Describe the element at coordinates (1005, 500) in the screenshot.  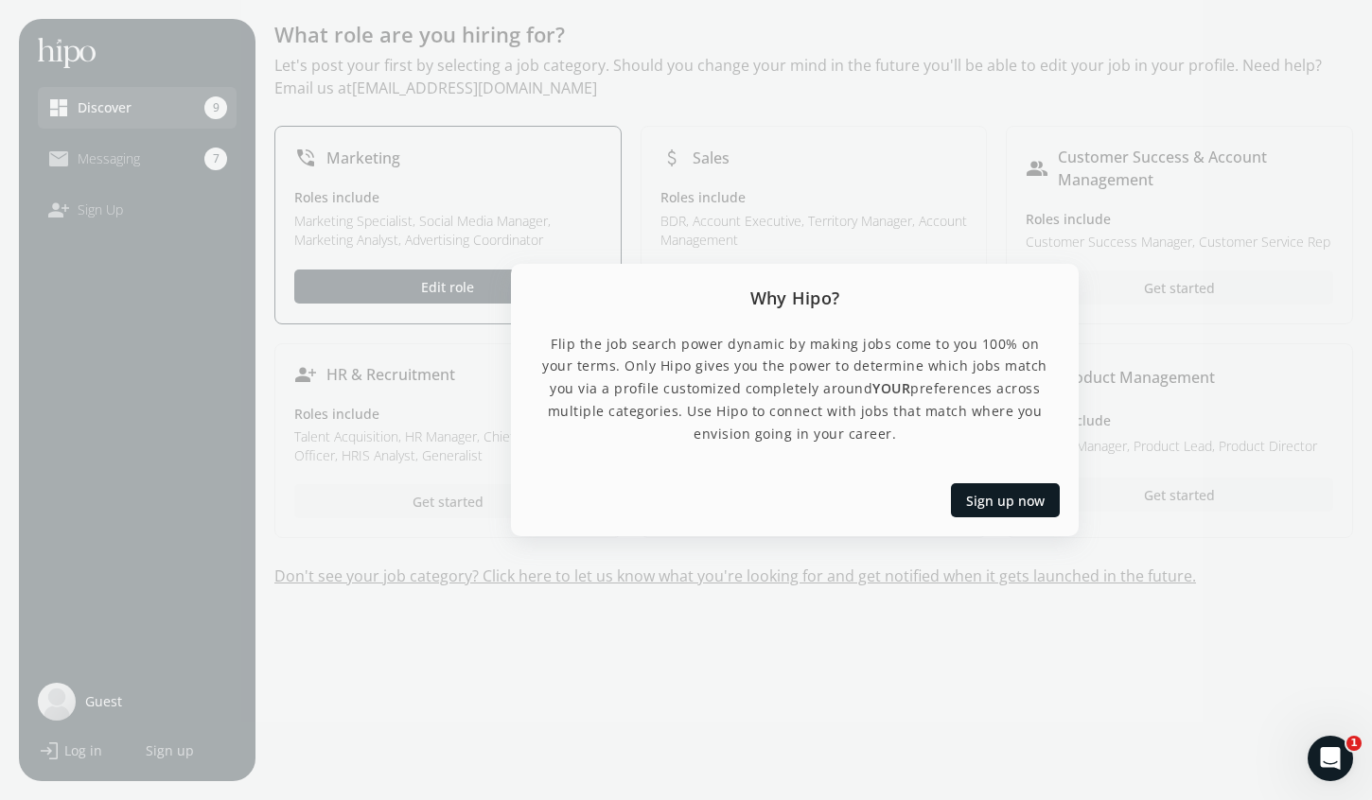
I see `span: Sign up now` at that location.